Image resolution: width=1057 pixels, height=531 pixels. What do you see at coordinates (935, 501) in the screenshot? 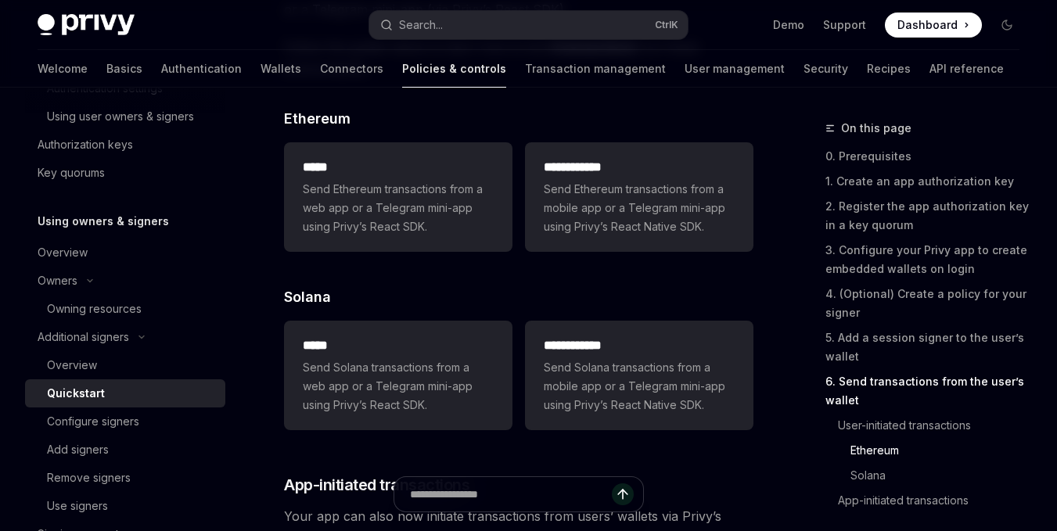
I see `a: App-initiated transactions` at bounding box center [935, 501].